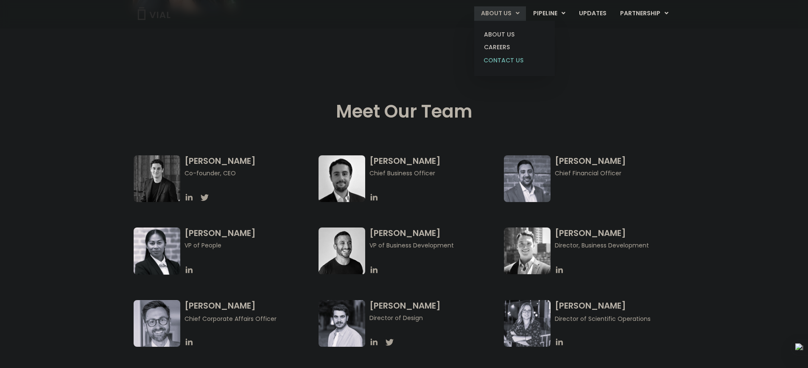  I want to click on img: Headshot of smiling man named Samir, so click(528, 179).